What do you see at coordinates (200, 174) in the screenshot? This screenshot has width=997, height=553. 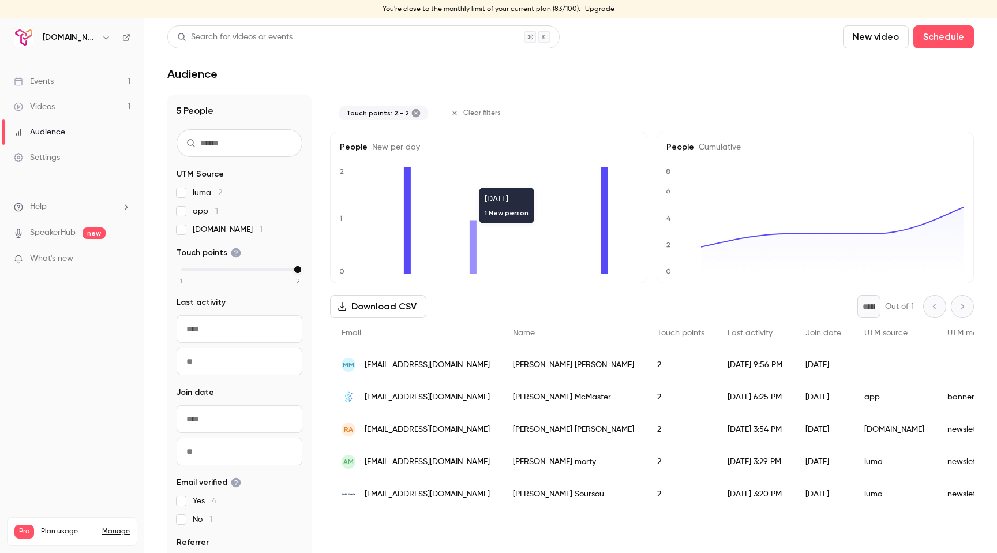 I see `span: UTM Source` at bounding box center [200, 174].